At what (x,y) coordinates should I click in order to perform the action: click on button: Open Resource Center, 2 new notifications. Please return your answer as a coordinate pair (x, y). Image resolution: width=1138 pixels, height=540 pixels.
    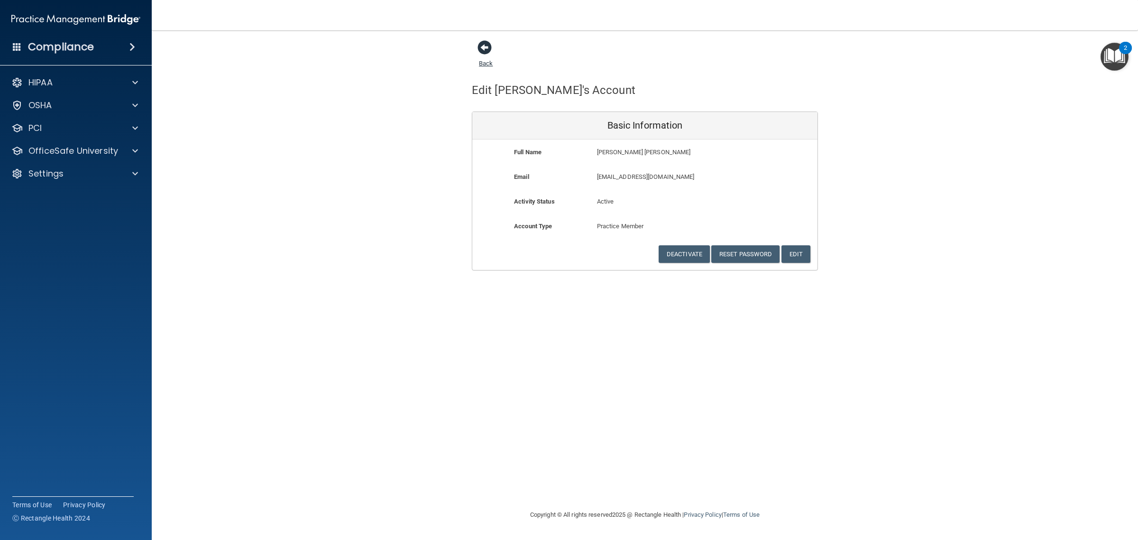
    Looking at the image, I should click on (1115, 56).